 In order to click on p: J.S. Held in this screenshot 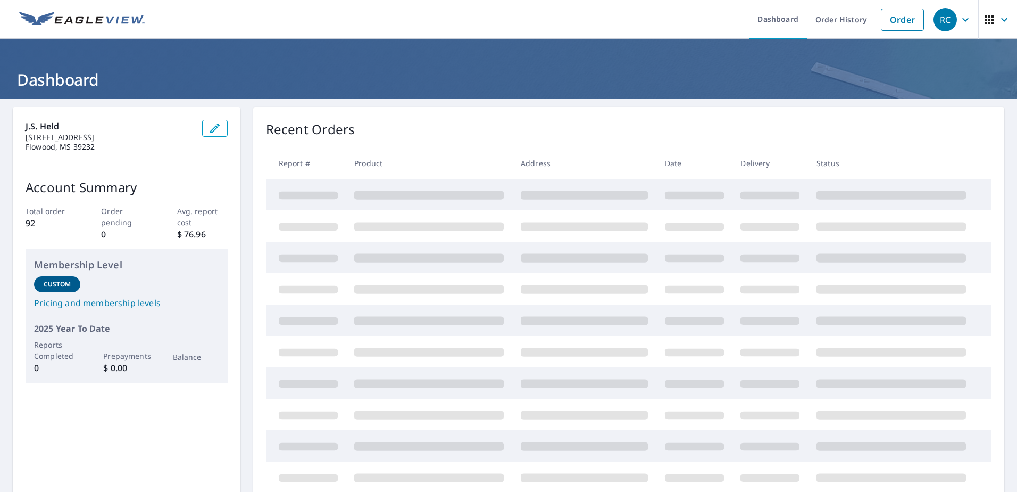, I will do `click(110, 126)`.